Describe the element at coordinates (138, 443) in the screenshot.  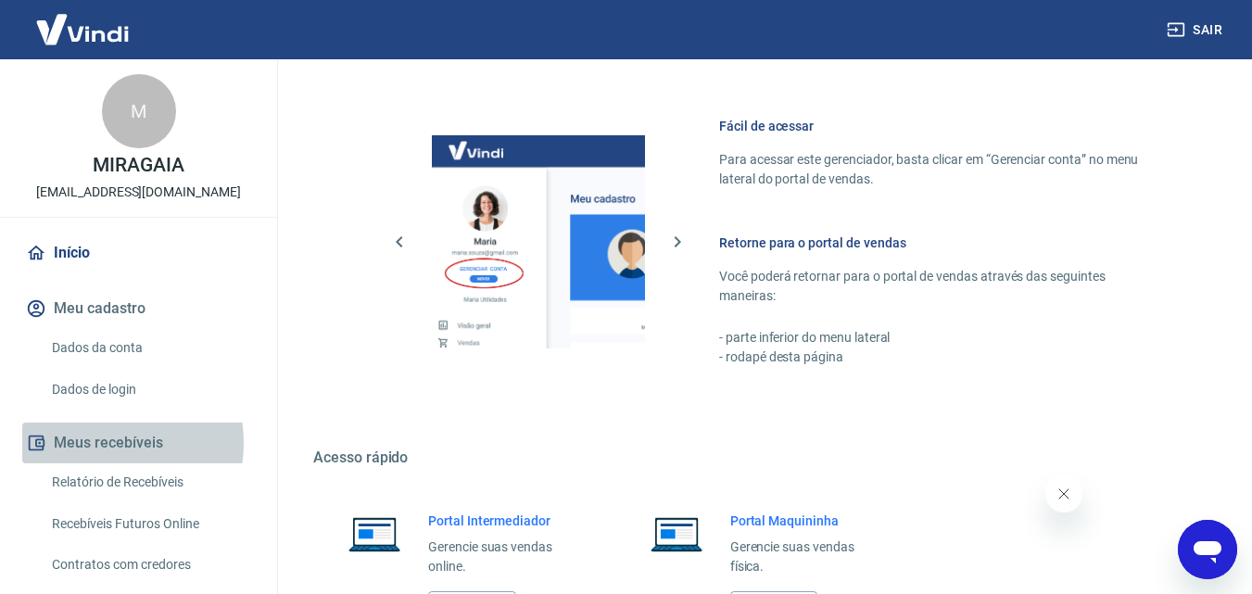
I see `button: Meus recebíveis` at that location.